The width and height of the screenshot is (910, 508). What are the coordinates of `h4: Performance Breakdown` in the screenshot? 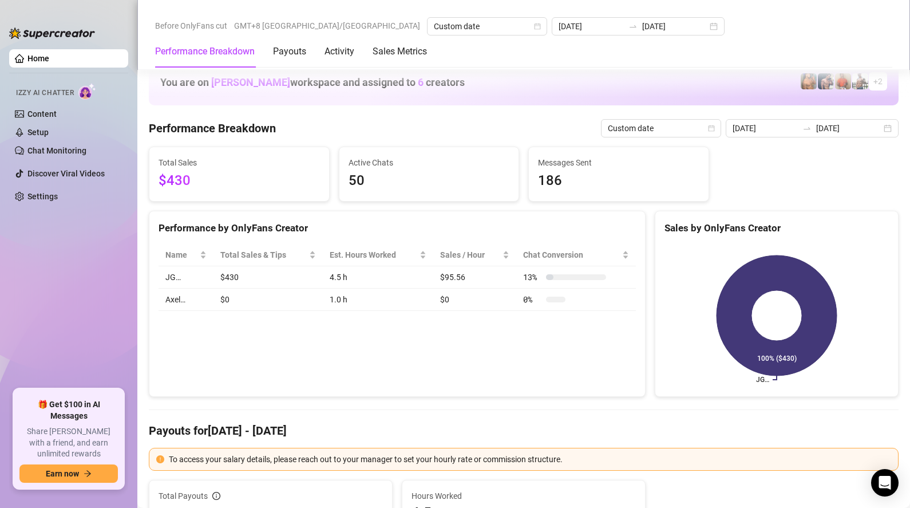 It's located at (212, 128).